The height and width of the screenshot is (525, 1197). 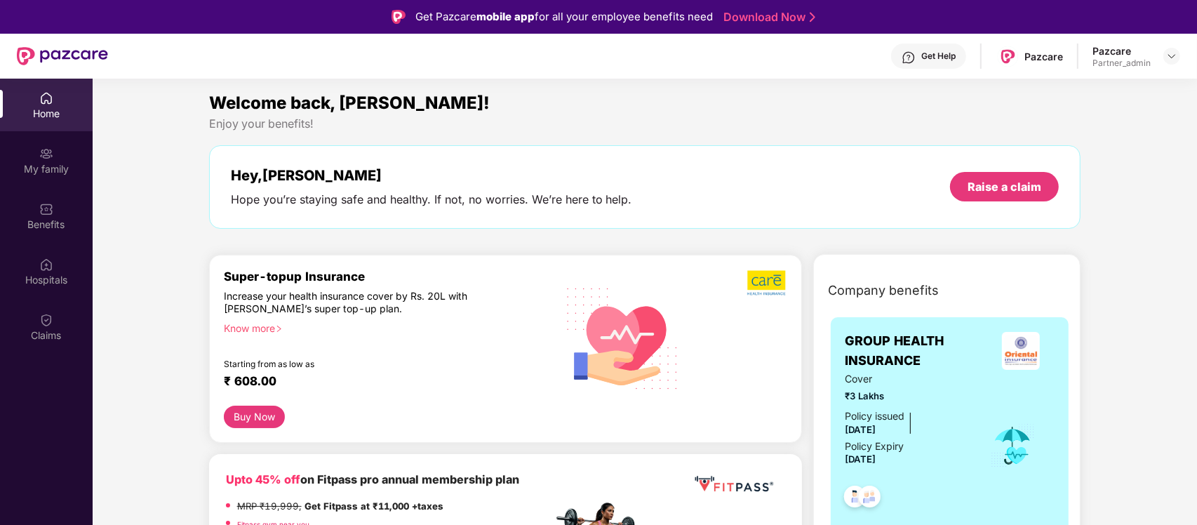 I want to click on img: svg+xml;base64,PHN2ZyBpZD0iSG9tZSIgeG1sbnM9Imh0dHA6Ly93d3cudzMub3JnLzIwMDAvc3ZnIiB3aWR0aD0iMjAiIG..., so click(x=46, y=98).